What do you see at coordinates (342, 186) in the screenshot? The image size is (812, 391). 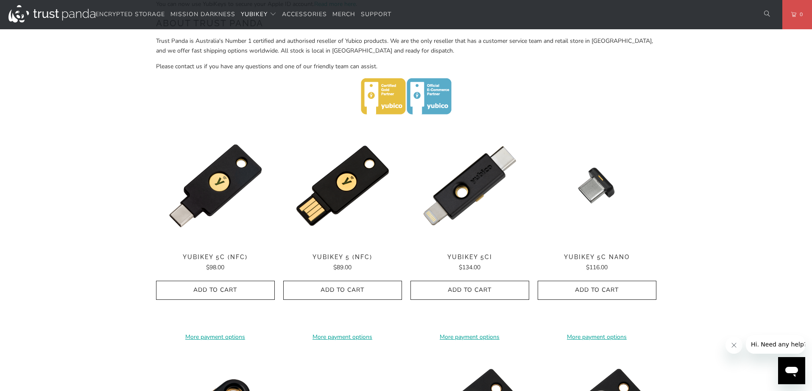 I see `img: YubiKey 5 (NFC) - Trust Panda` at bounding box center [342, 186].